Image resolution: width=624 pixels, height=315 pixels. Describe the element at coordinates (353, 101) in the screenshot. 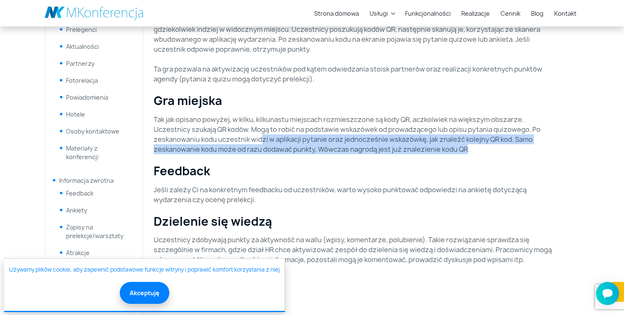

I see `h3: Gra miejska` at that location.